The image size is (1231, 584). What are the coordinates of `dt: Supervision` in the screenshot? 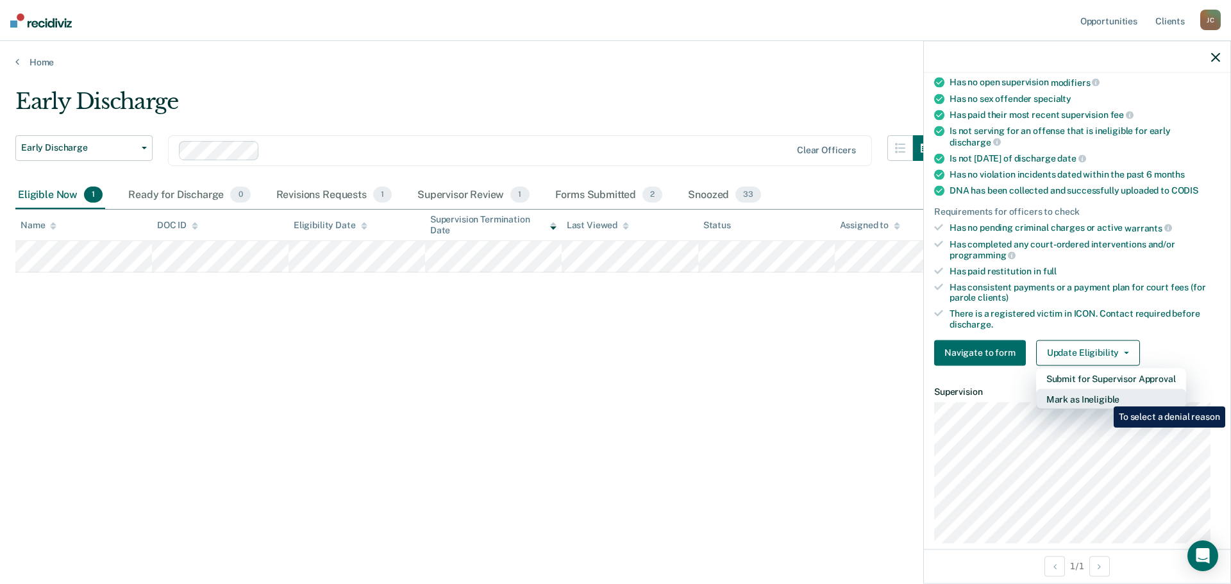 It's located at (1077, 391).